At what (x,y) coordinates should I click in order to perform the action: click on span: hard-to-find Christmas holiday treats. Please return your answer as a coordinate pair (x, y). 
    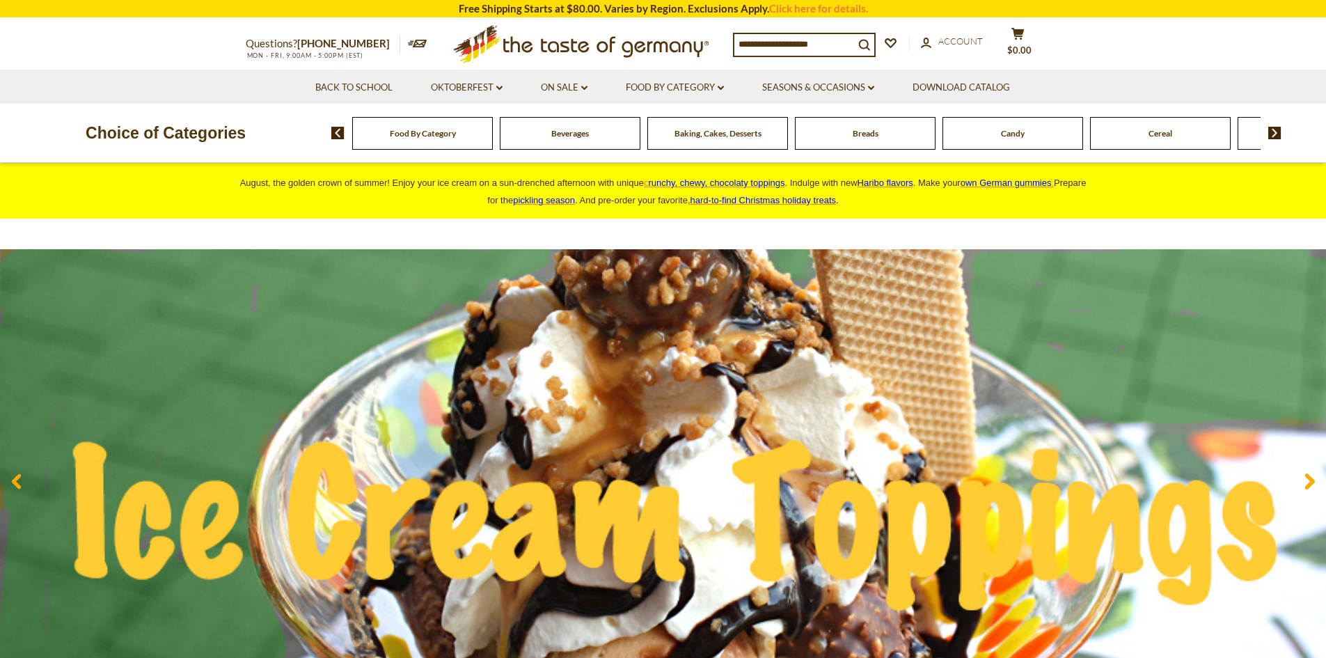
    Looking at the image, I should click on (764, 200).